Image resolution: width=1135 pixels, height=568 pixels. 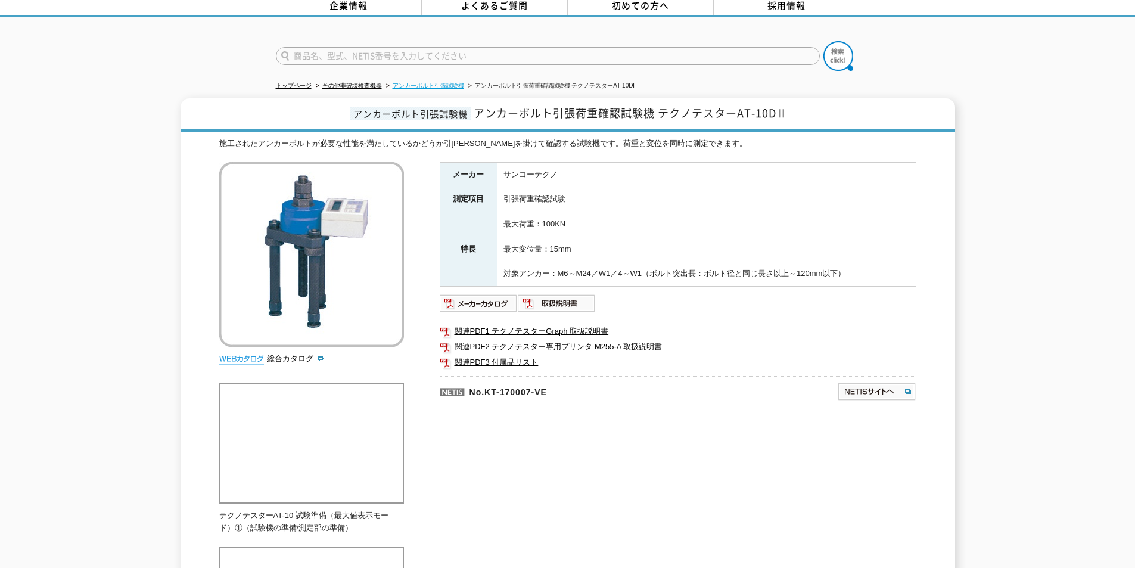 What do you see at coordinates (468, 200) in the screenshot?
I see `th: 測定項目` at bounding box center [468, 200].